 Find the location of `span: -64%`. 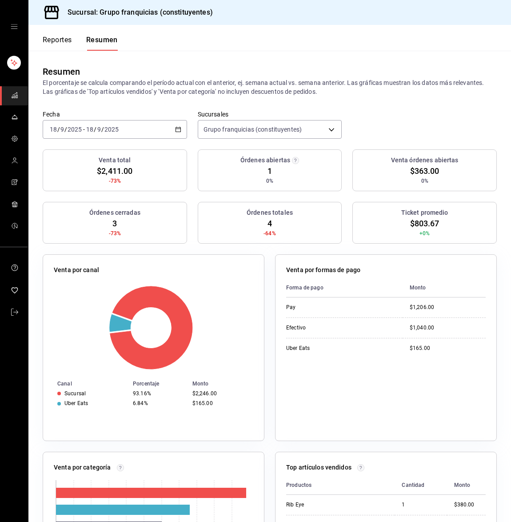

span: -64% is located at coordinates (270, 233).